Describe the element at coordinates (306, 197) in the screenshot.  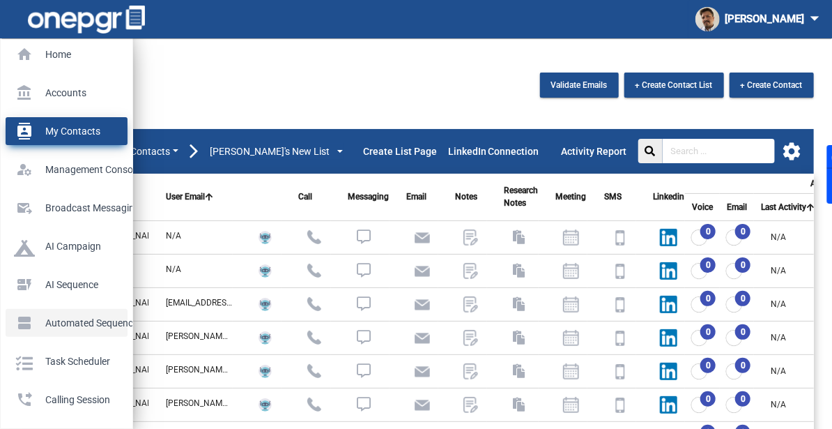
I see `th: Call` at that location.